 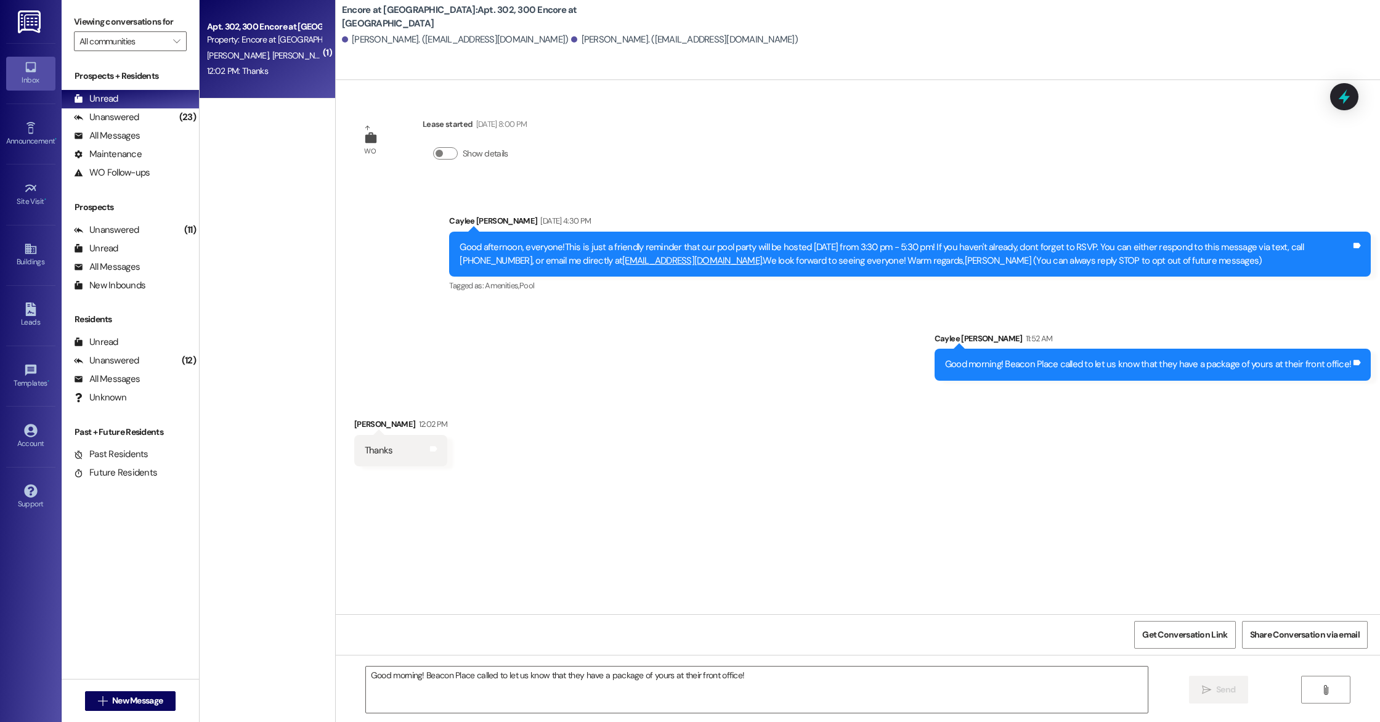 I want to click on input: All communities, so click(x=123, y=41).